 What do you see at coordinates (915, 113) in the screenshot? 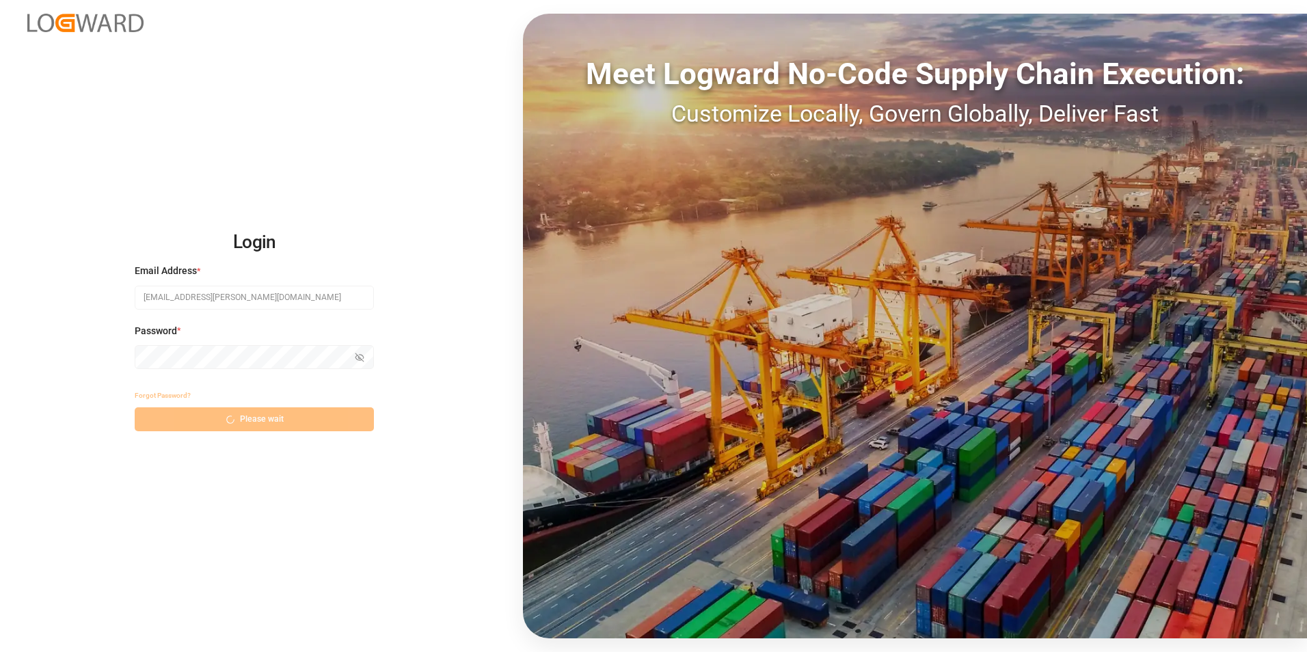
I see `div: Customize Locally, Govern Globally, Deliver Fast` at bounding box center [915, 113].